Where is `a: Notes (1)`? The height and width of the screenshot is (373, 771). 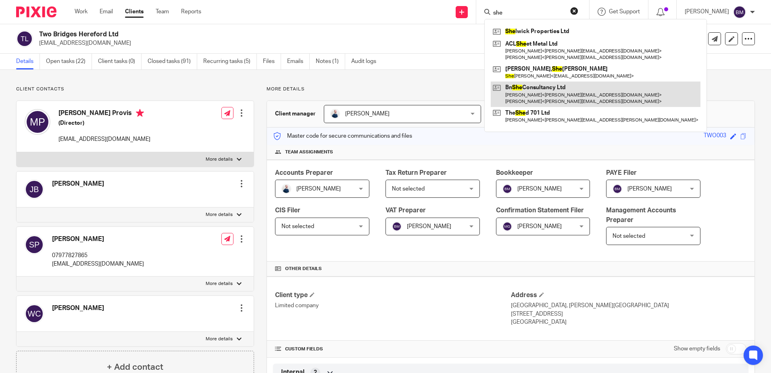
a: Notes (1) is located at coordinates (330, 61).